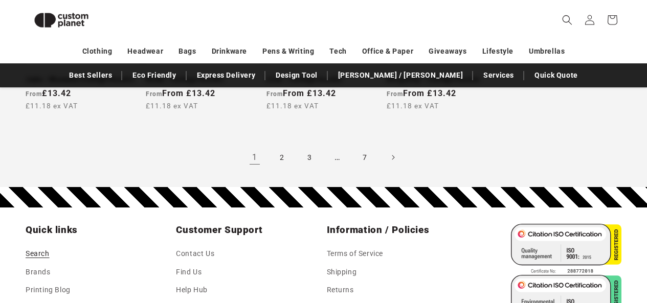 The width and height of the screenshot is (647, 303). Describe the element at coordinates (310, 158) in the screenshot. I see `a: Page 3` at that location.